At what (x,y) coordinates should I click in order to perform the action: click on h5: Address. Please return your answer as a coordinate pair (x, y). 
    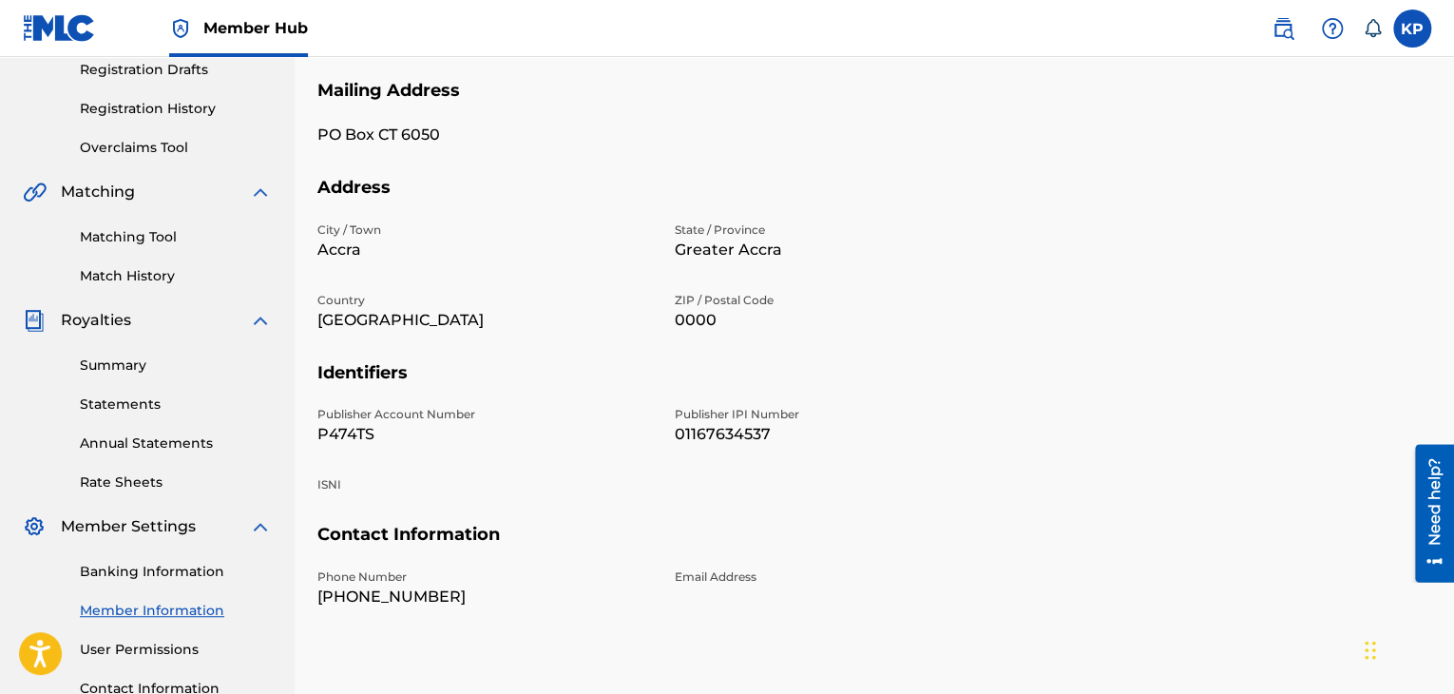
    Looking at the image, I should click on (874, 199).